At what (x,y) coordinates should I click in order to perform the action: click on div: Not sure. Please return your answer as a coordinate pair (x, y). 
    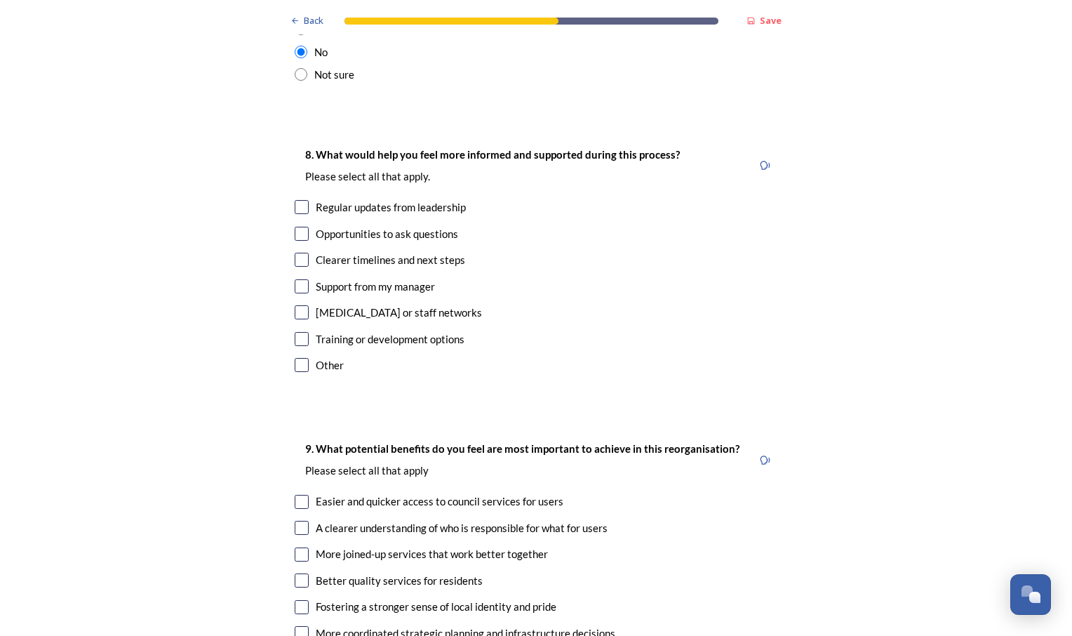
    Looking at the image, I should click on (334, 74).